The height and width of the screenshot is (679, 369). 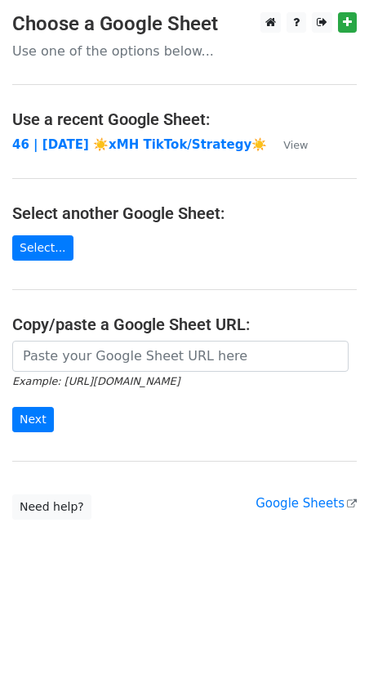 I want to click on h4: Copy/paste a Google Sheet URL:, so click(x=185, y=324).